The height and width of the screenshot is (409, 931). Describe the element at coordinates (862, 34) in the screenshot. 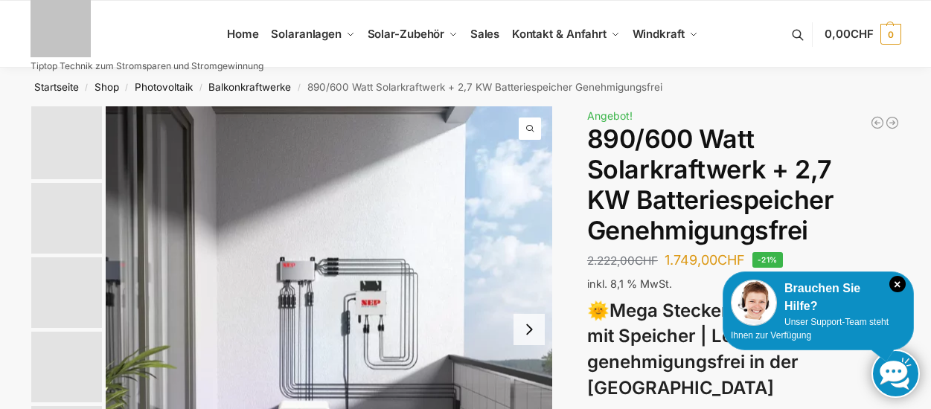

I see `a: 0,00CHF 0` at that location.